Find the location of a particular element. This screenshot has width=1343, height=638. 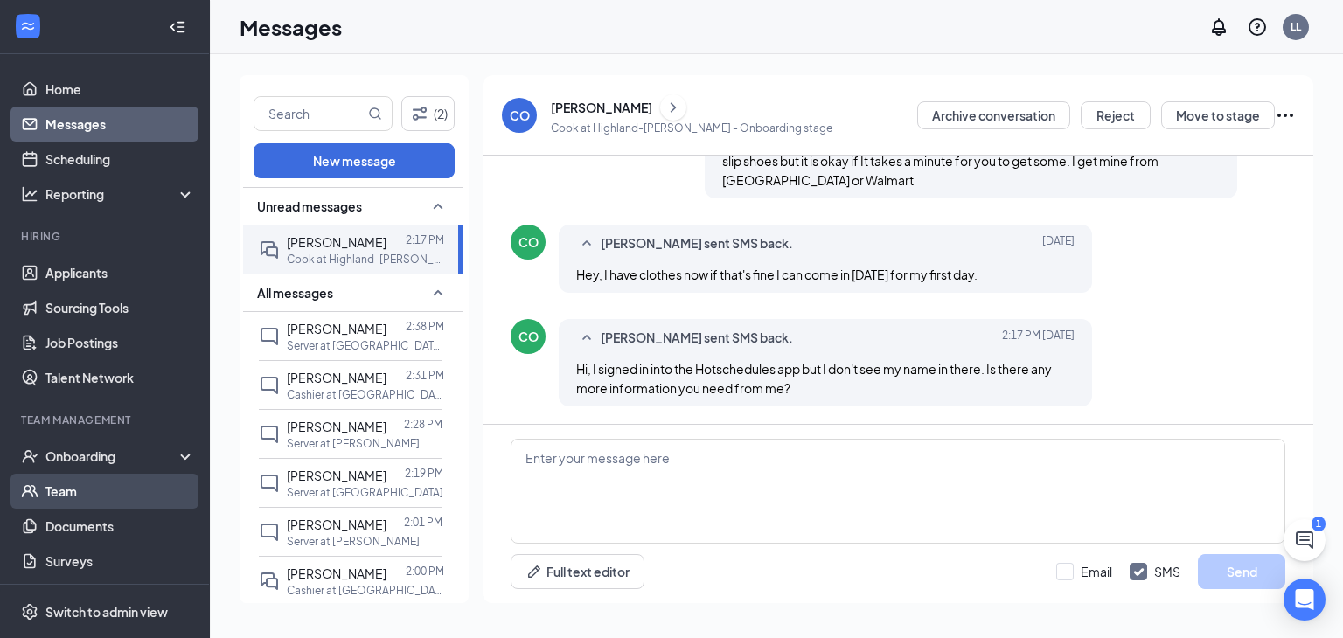

div: Open Intercom Messenger is located at coordinates (1305, 600).